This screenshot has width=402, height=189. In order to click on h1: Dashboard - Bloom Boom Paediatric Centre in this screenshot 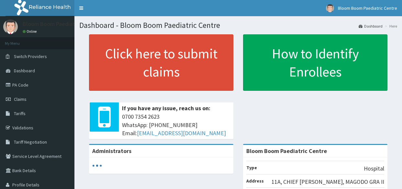, I will do `click(238, 25)`.